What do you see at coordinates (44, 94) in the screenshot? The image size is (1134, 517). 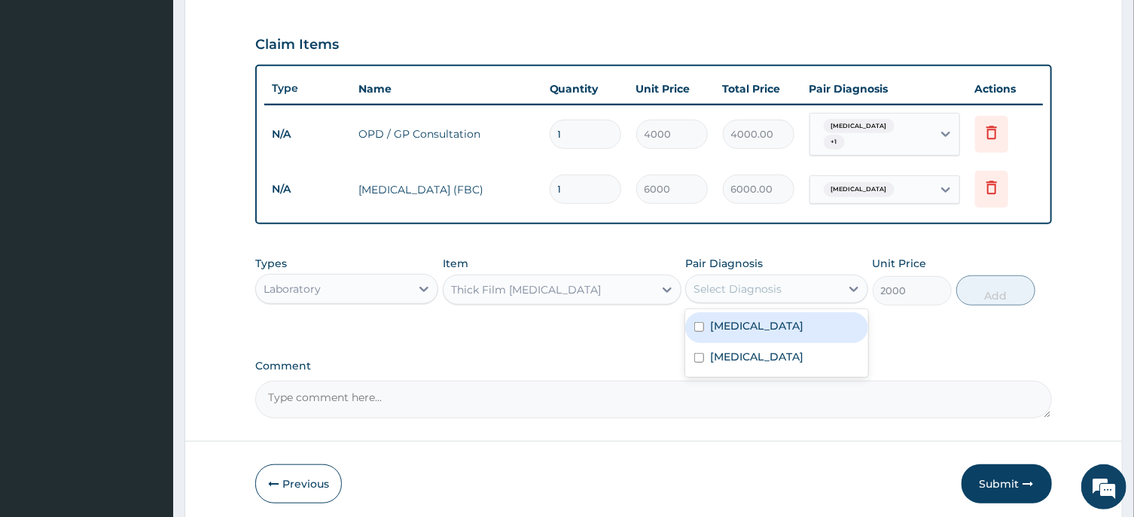 I see `img: d_794563401_company_1708531726252_794563401` at bounding box center [44, 94].